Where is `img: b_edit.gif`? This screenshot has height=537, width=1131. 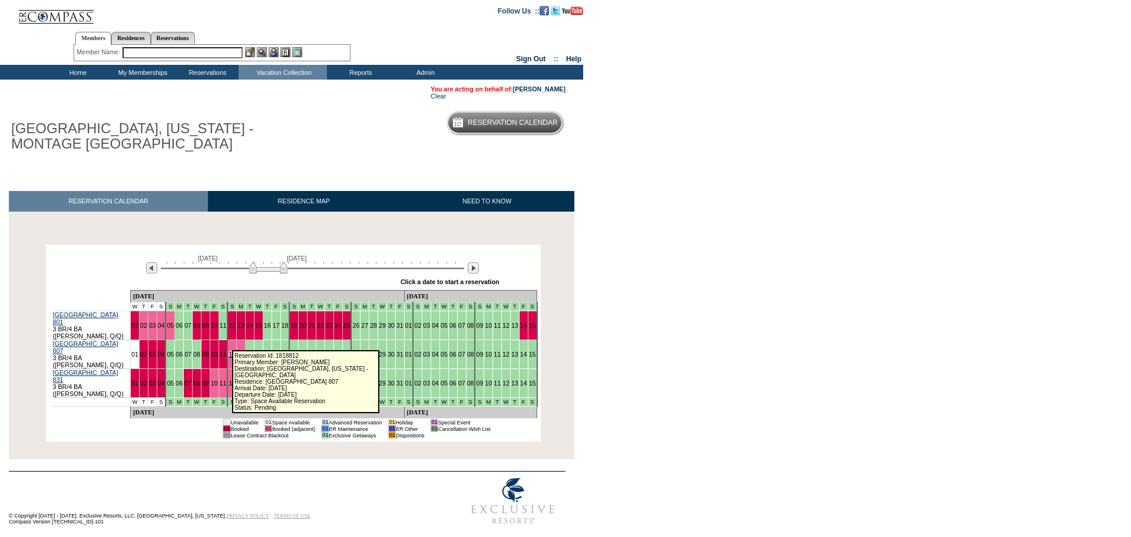
img: b_edit.gif is located at coordinates (250, 52).